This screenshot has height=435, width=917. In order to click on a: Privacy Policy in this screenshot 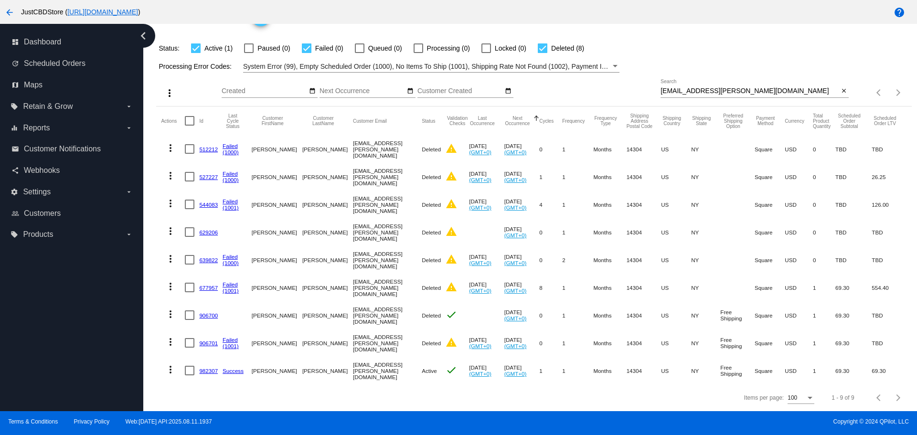, I will do `click(92, 422)`.